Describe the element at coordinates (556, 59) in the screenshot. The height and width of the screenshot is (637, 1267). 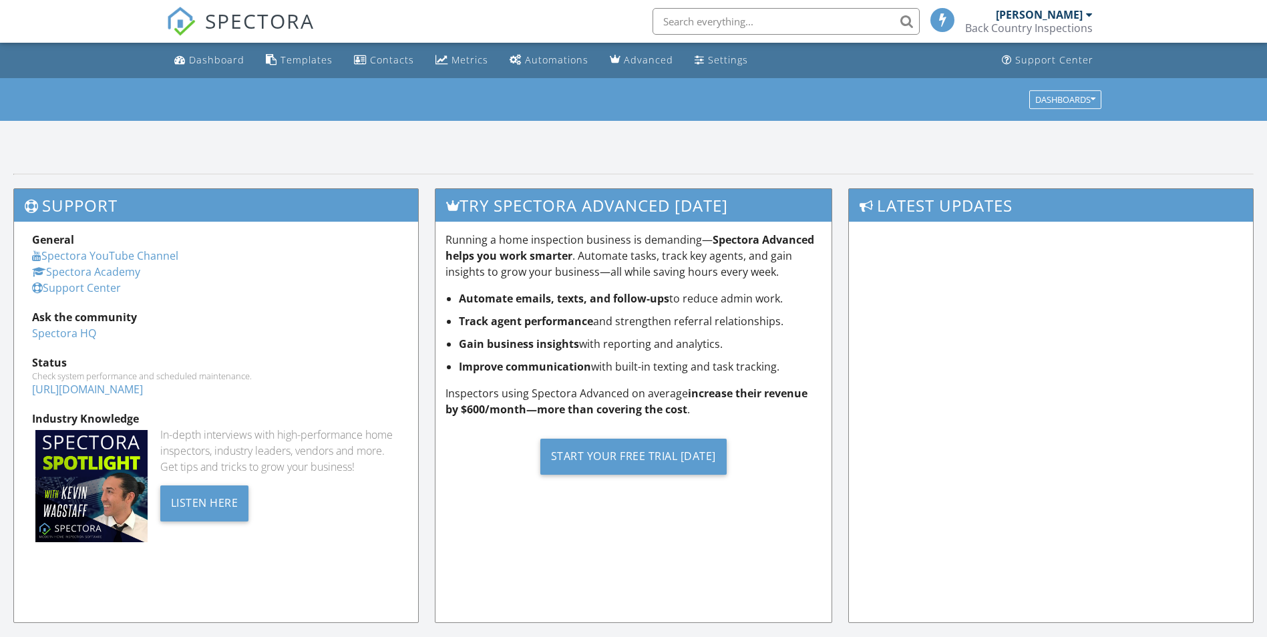
I see `div: Automations` at that location.